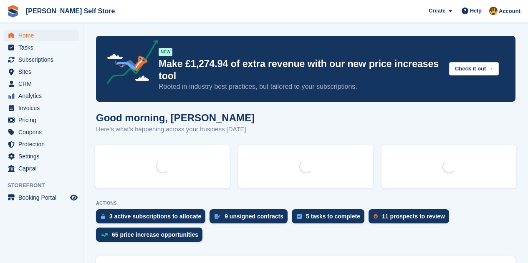 The width and height of the screenshot is (528, 263). What do you see at coordinates (305, 203) in the screenshot?
I see `p: ACTIONS` at bounding box center [305, 203].